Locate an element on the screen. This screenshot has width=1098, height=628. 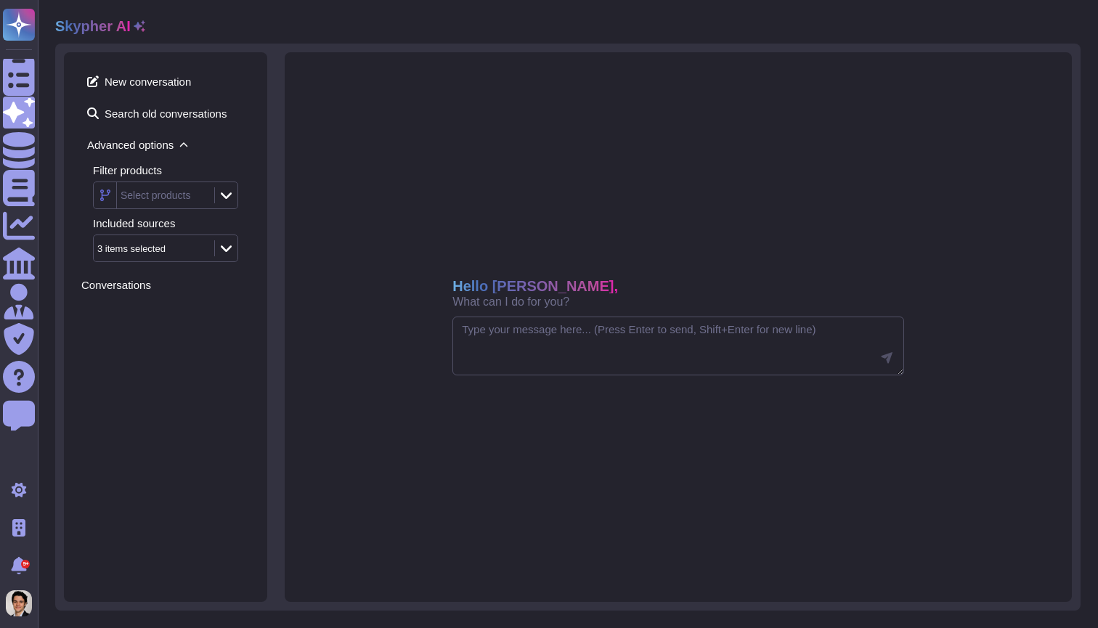
div: Select products is located at coordinates (155, 195).